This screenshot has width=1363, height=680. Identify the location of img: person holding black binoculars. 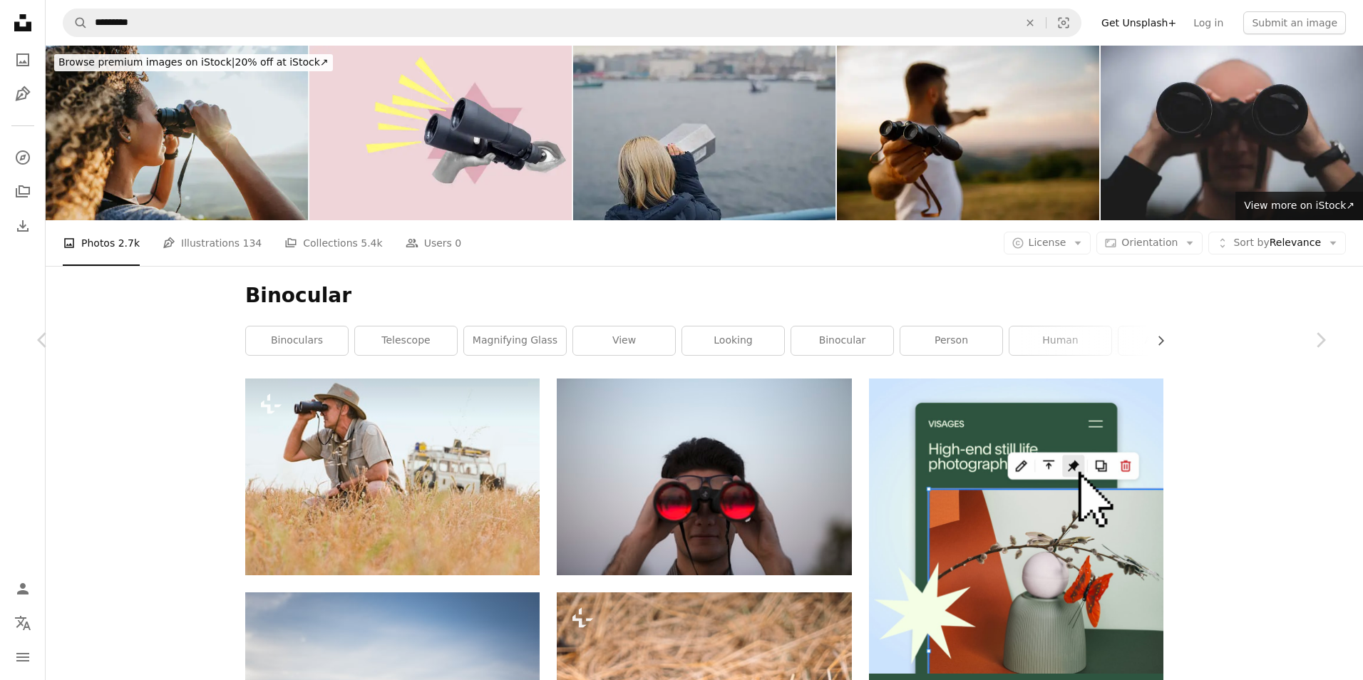
(704, 476).